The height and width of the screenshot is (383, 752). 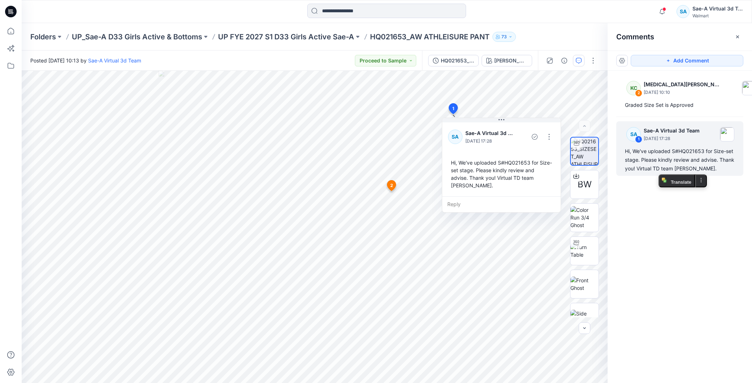 What do you see at coordinates (584, 317) in the screenshot?
I see `img: Side Ghost` at bounding box center [584, 317].